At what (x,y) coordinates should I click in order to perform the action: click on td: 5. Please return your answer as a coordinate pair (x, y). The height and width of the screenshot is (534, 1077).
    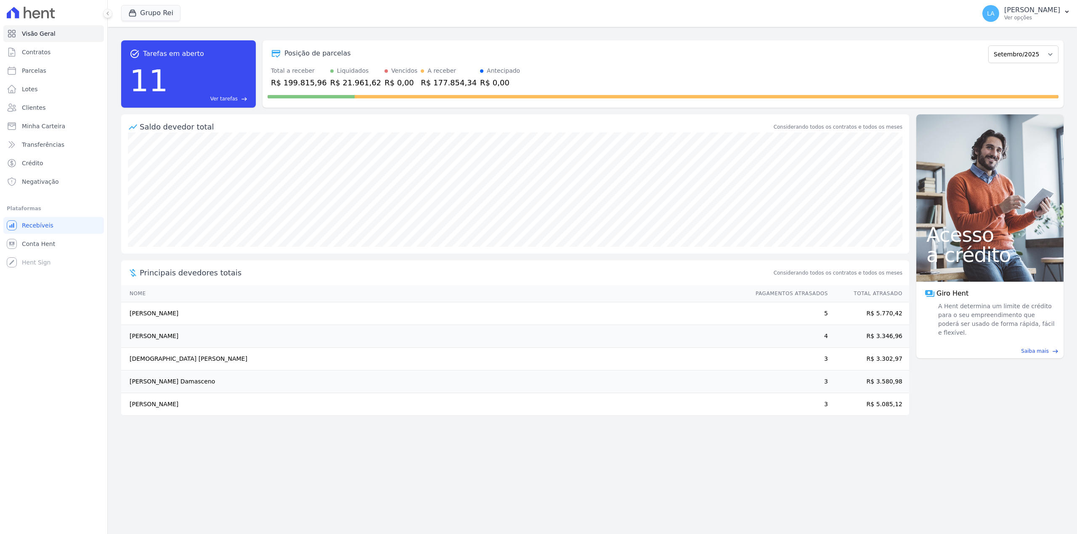
    Looking at the image, I should click on (788, 314).